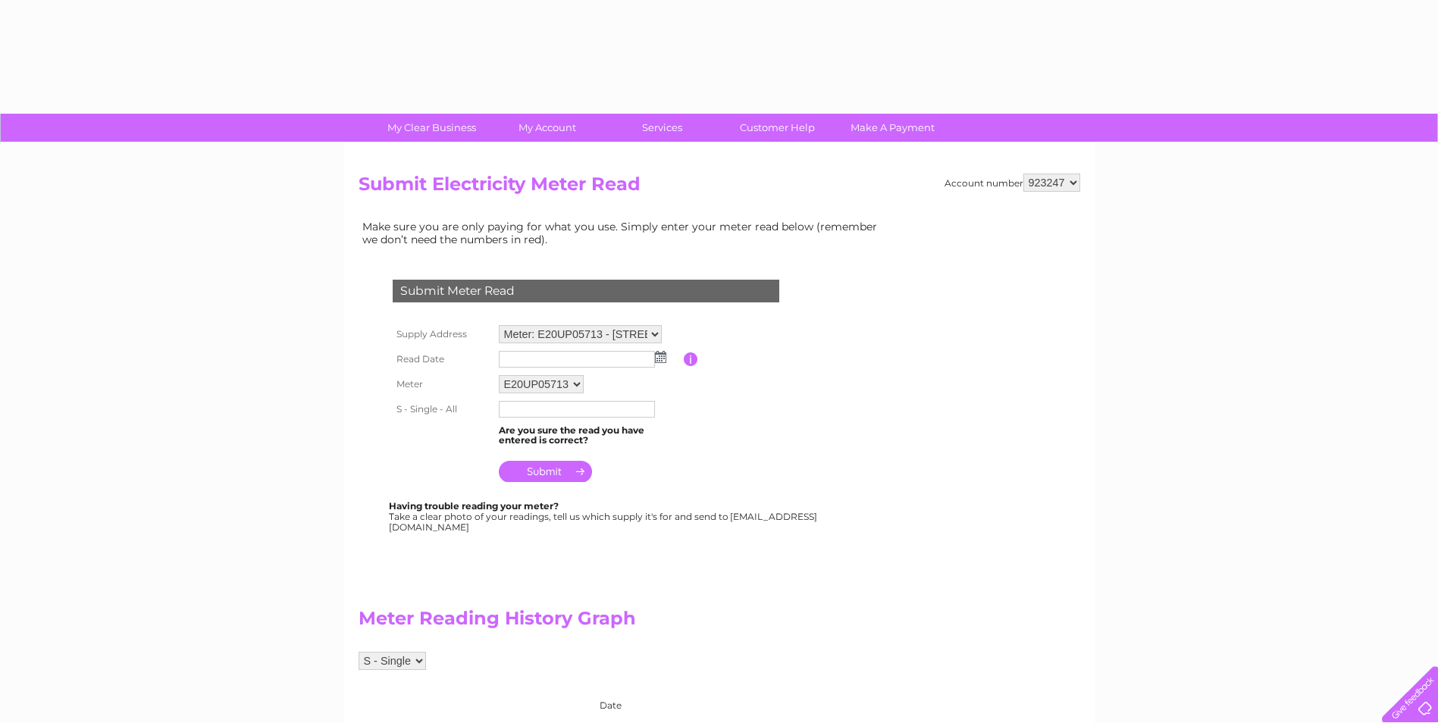  What do you see at coordinates (777, 127) in the screenshot?
I see `a: Customer Help` at bounding box center [777, 127].